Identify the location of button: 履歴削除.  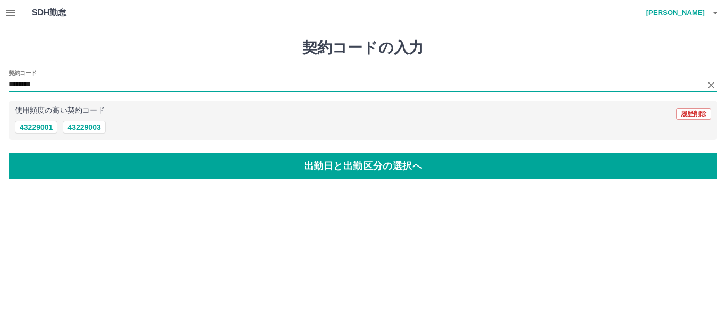
(694, 114).